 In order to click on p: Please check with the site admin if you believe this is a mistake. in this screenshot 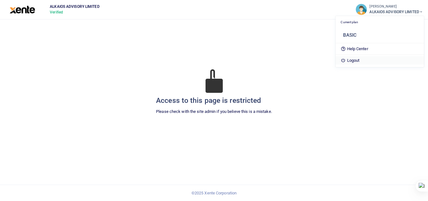, I will do `click(214, 112)`.